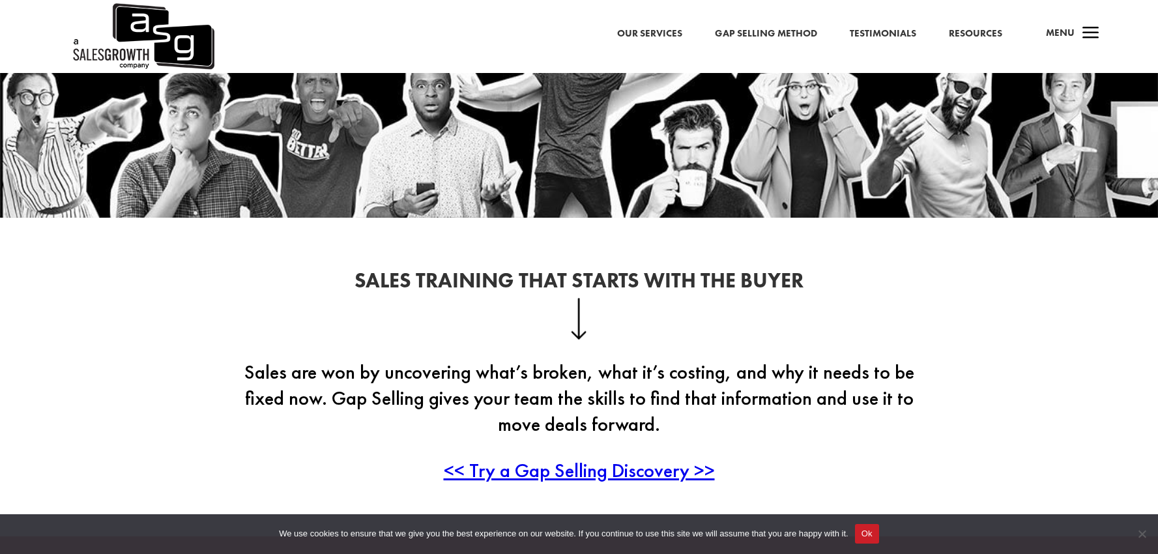 This screenshot has width=1158, height=554. I want to click on p: Sales are won by uncovering what’s broken, what it’s costing, and why it needs to be fixed now. G..., so click(579, 408).